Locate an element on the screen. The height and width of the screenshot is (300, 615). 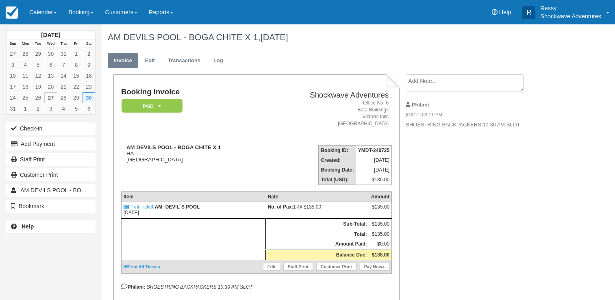
th: Fri is located at coordinates (76, 44).